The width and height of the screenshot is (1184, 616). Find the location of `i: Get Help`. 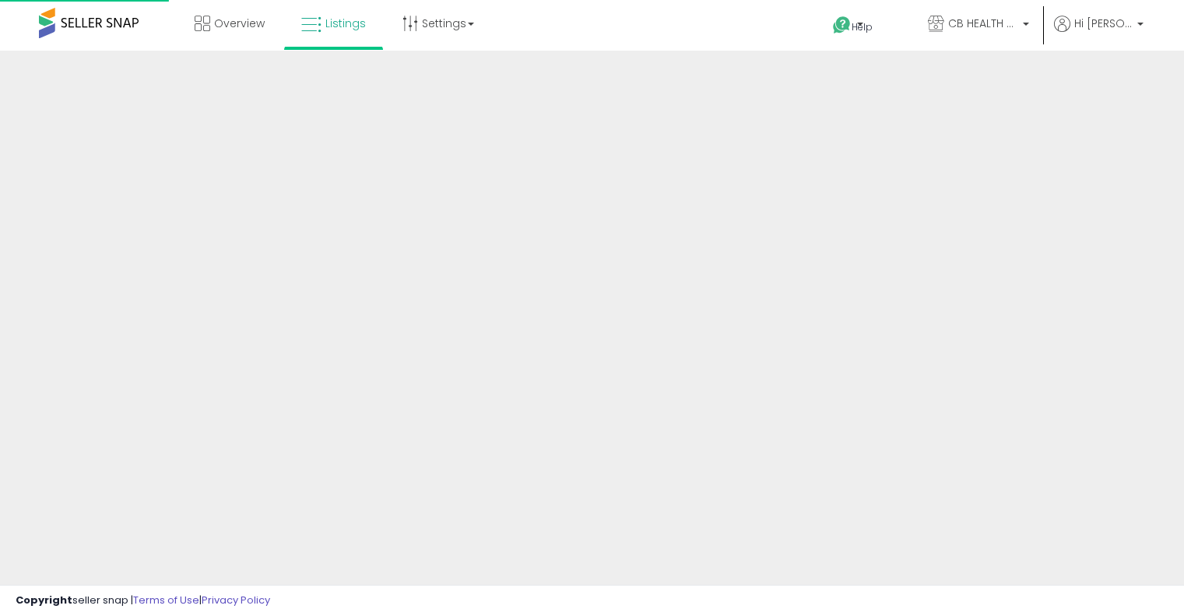

i: Get Help is located at coordinates (841, 25).